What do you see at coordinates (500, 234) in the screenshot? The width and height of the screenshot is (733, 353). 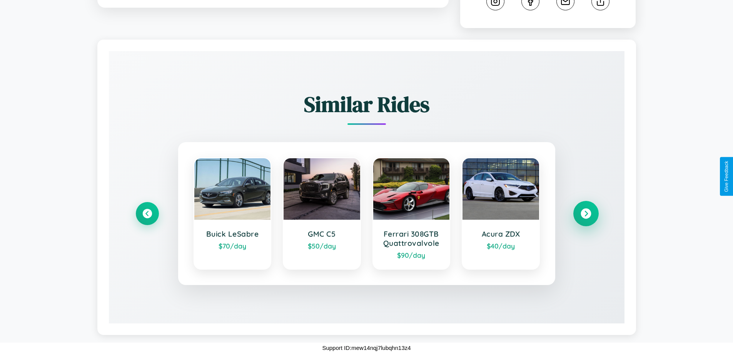 I see `h3: Acura ZDX` at bounding box center [500, 234].